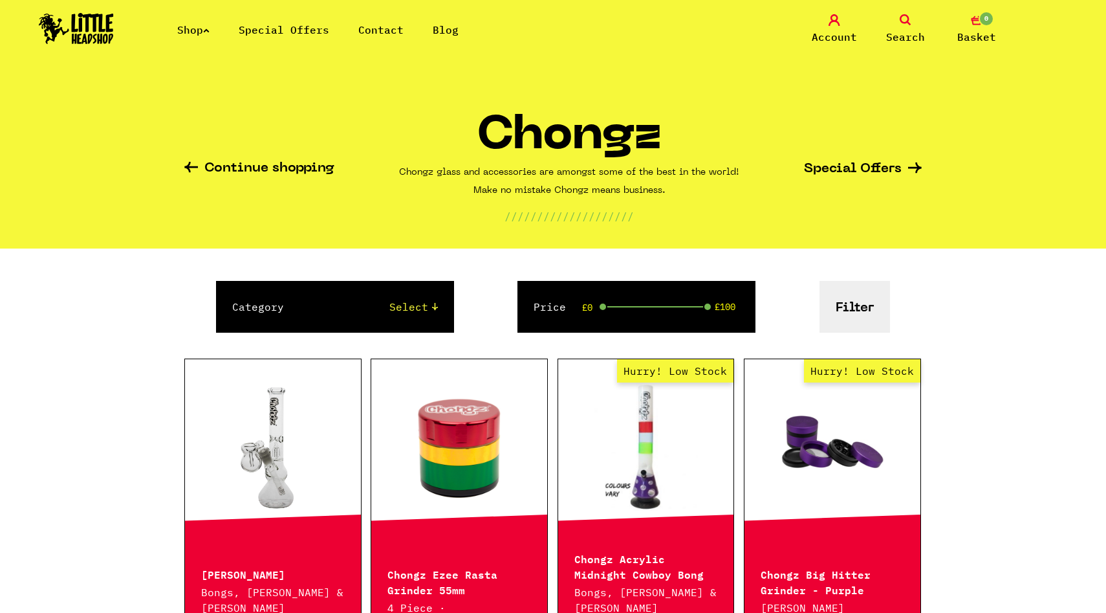 Image resolution: width=1106 pixels, height=613 pixels. What do you see at coordinates (646, 565) in the screenshot?
I see `p: Chongz Acrylic Midnight Cowboy Bong` at bounding box center [646, 565].